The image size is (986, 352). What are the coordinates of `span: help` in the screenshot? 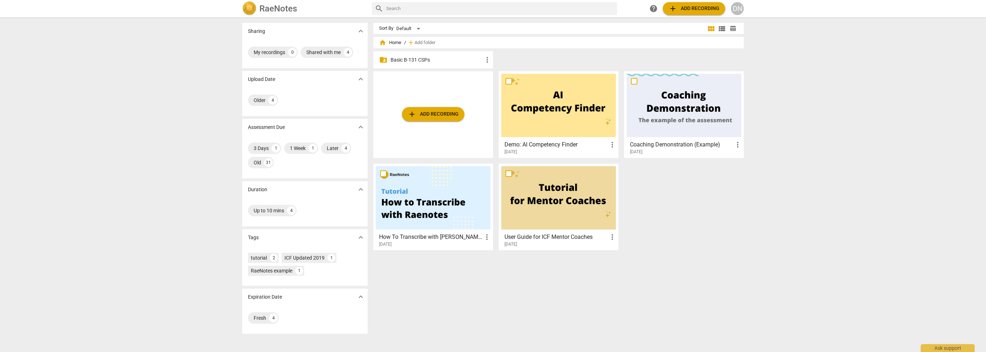 It's located at (654, 9).